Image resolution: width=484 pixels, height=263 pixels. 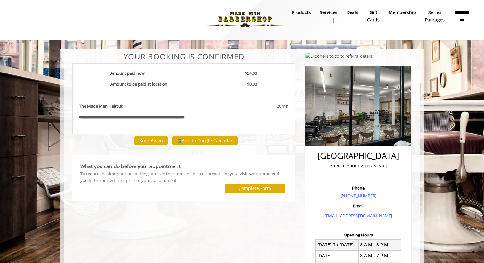 I want to click on td: 8 A.M - 7 P.M, so click(x=380, y=256).